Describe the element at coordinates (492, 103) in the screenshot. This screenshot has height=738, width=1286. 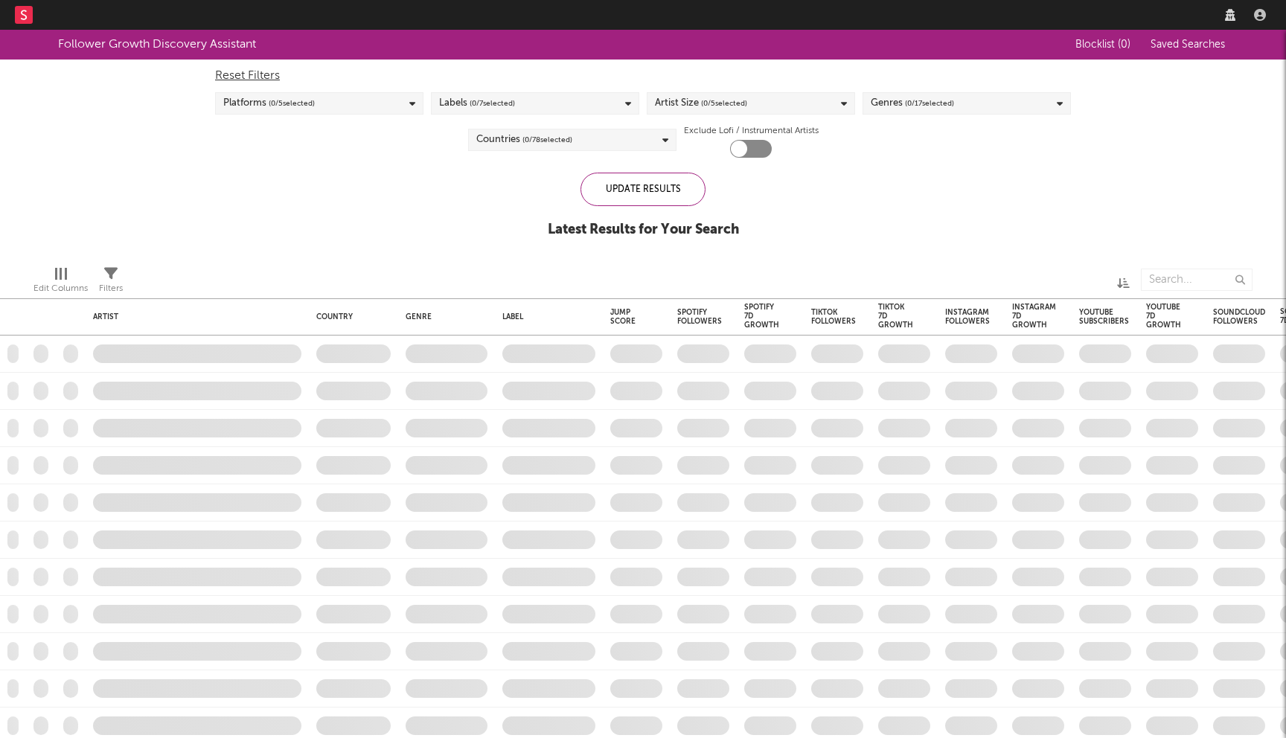
I see `span: ( 0 / 7 selected)` at that location.